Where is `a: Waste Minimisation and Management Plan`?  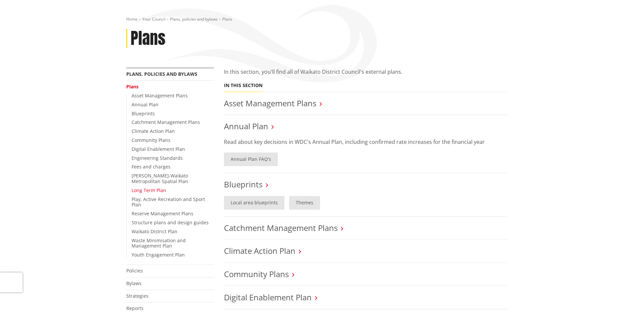 a: Waste Minimisation and Management Plan is located at coordinates (158, 243).